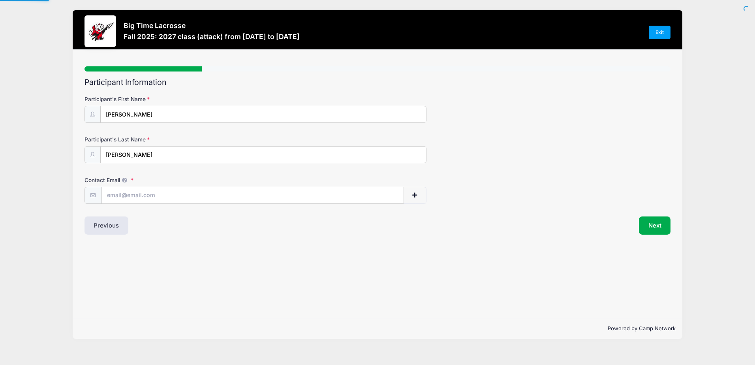 The width and height of the screenshot is (755, 365). Describe the element at coordinates (263, 114) in the screenshot. I see `input: Participant's First Name` at that location.